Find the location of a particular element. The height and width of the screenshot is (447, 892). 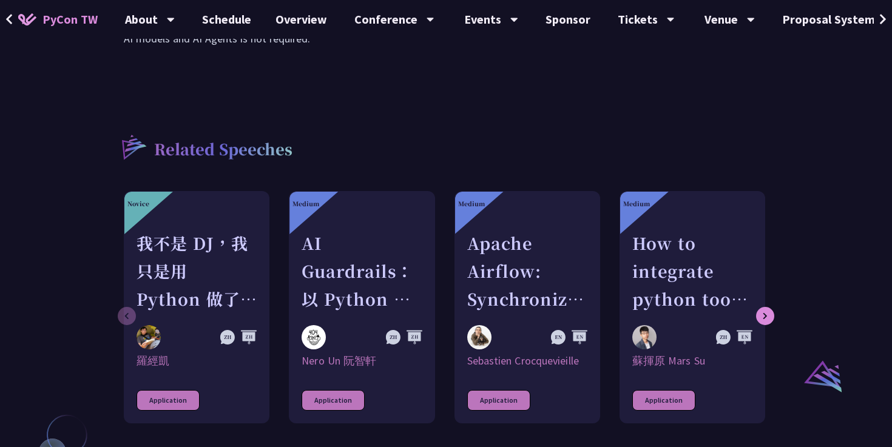

span: PyCon TW is located at coordinates (70, 19).